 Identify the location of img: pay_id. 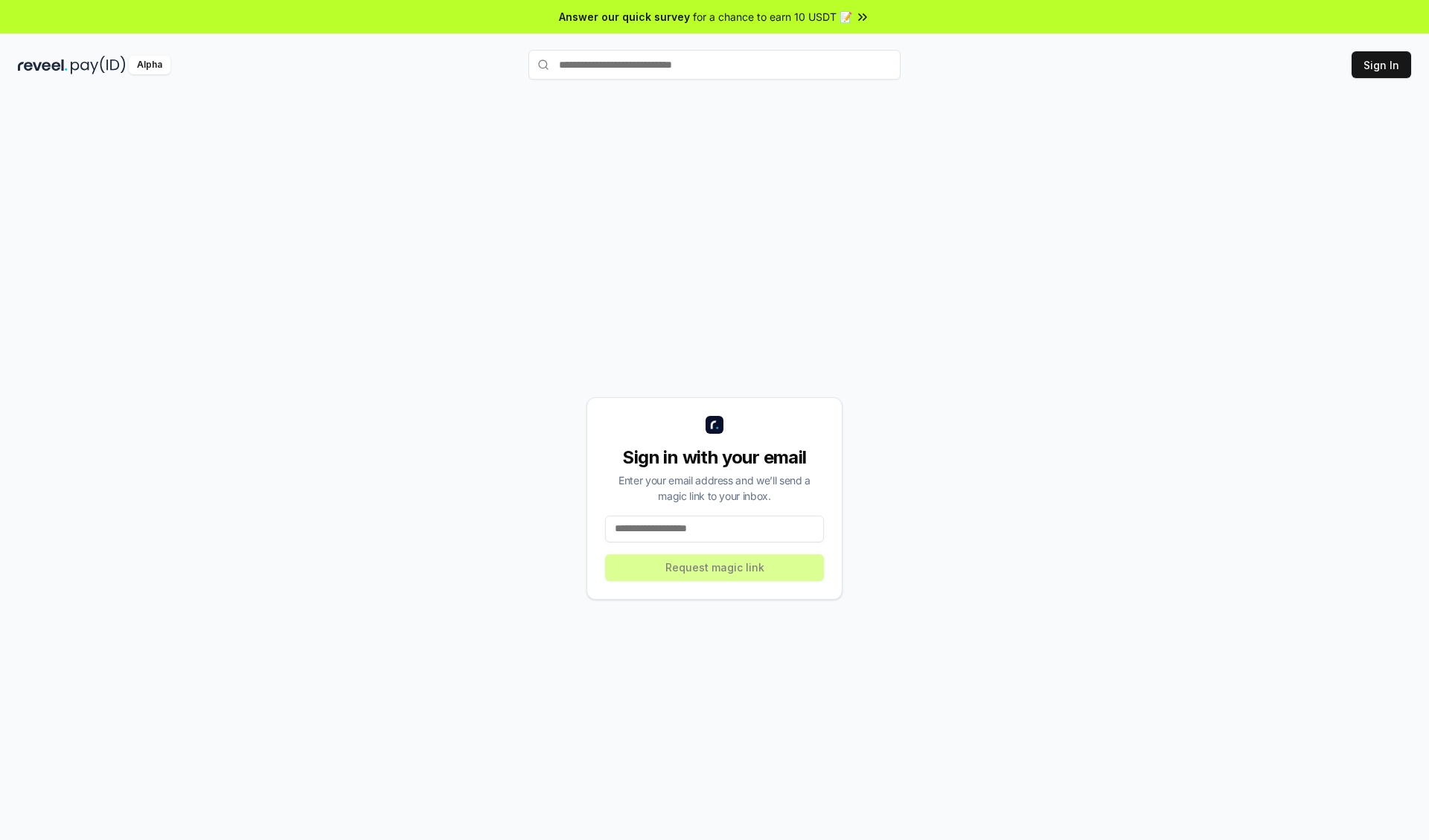
(98, 65).